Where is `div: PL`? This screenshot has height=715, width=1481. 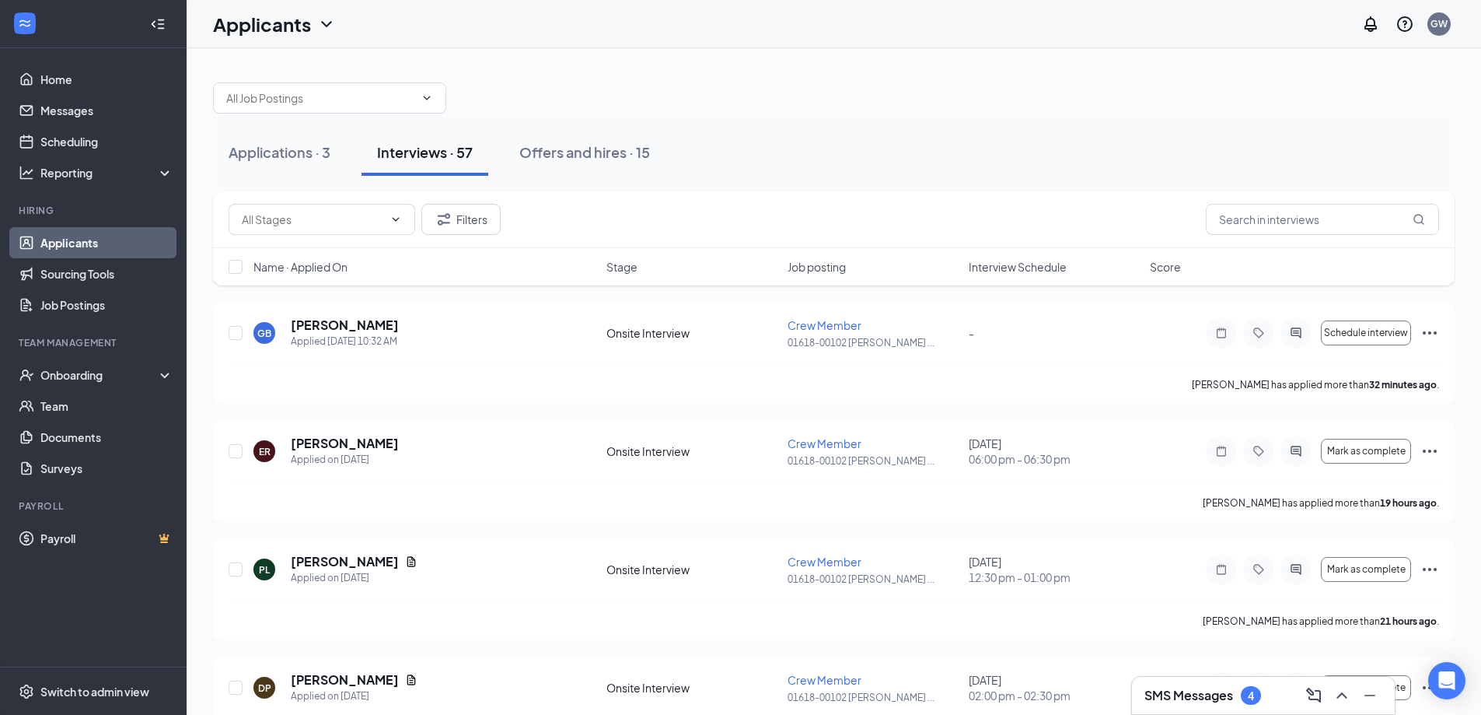 div: PL is located at coordinates (264, 569).